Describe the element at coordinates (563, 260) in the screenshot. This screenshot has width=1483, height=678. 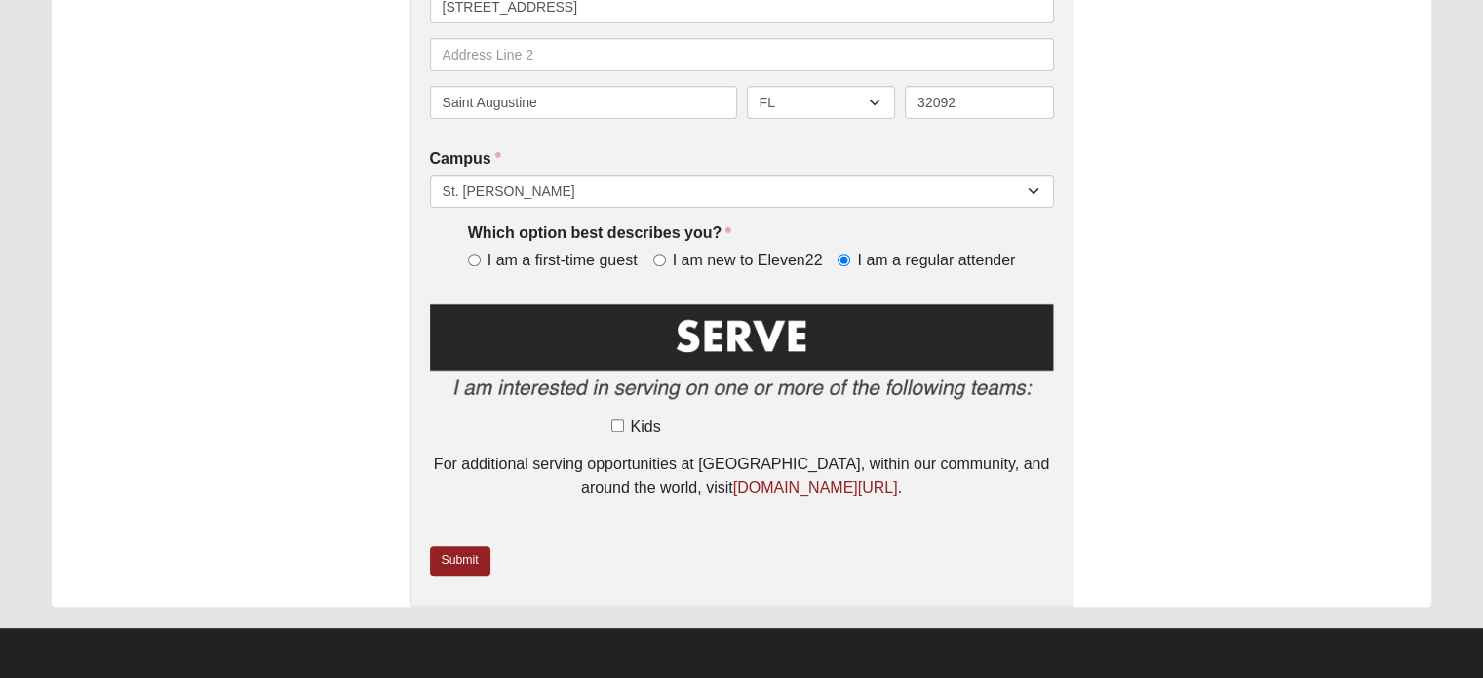
I see `span: I am a first-time guest` at that location.